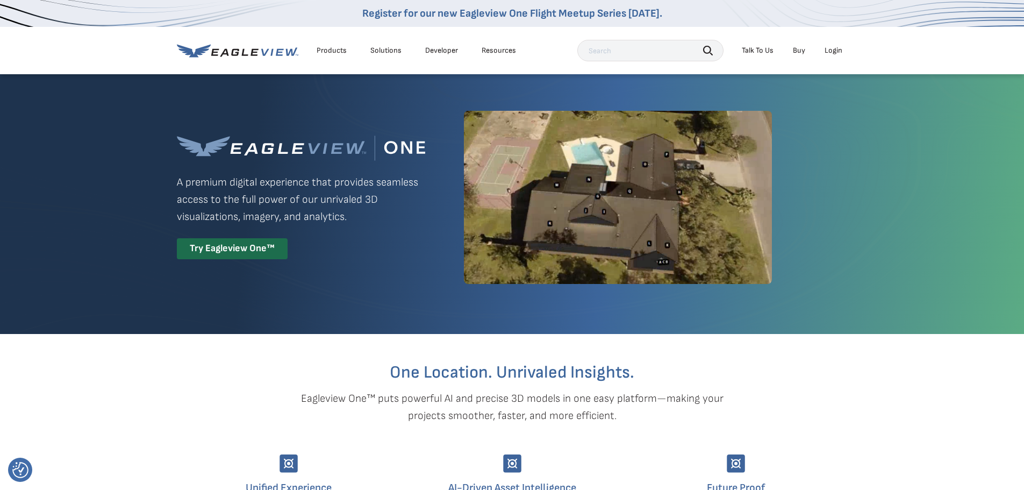 Image resolution: width=1024 pixels, height=490 pixels. Describe the element at coordinates (20, 470) in the screenshot. I see `button: Consent Preferences` at that location.